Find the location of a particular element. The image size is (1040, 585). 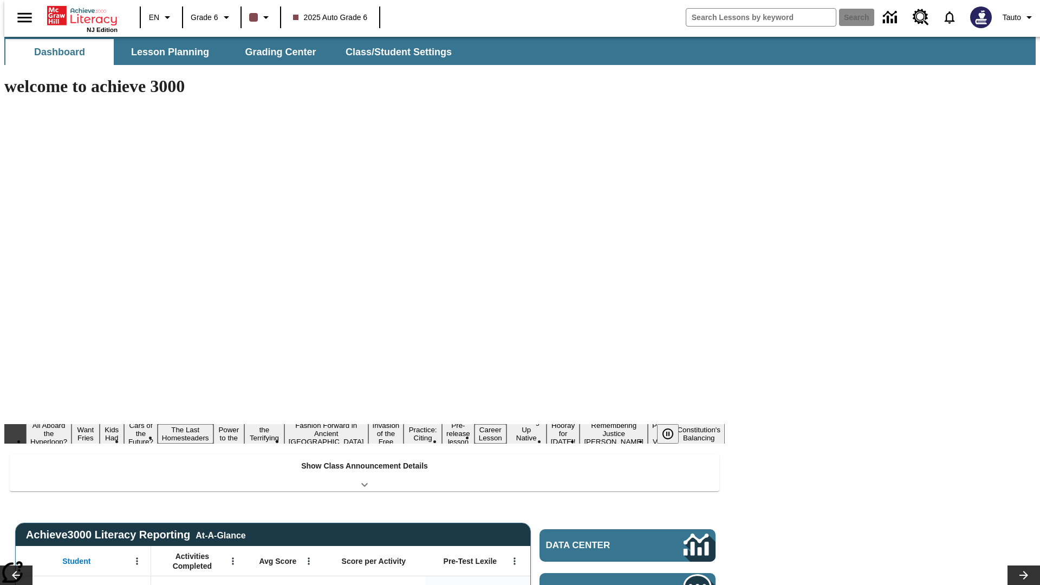

button: Slide 11 Pre-release lesson is located at coordinates (458, 433).